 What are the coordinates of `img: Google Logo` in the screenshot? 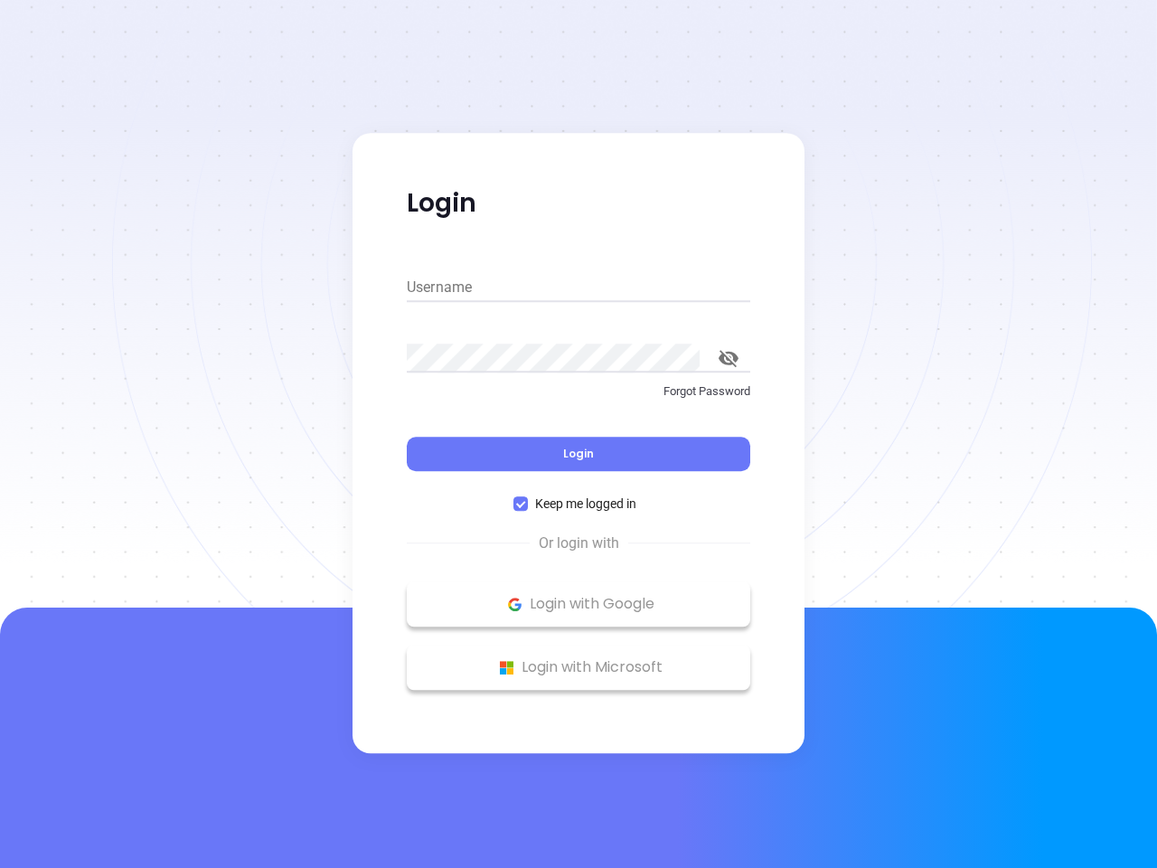 It's located at (514, 604).